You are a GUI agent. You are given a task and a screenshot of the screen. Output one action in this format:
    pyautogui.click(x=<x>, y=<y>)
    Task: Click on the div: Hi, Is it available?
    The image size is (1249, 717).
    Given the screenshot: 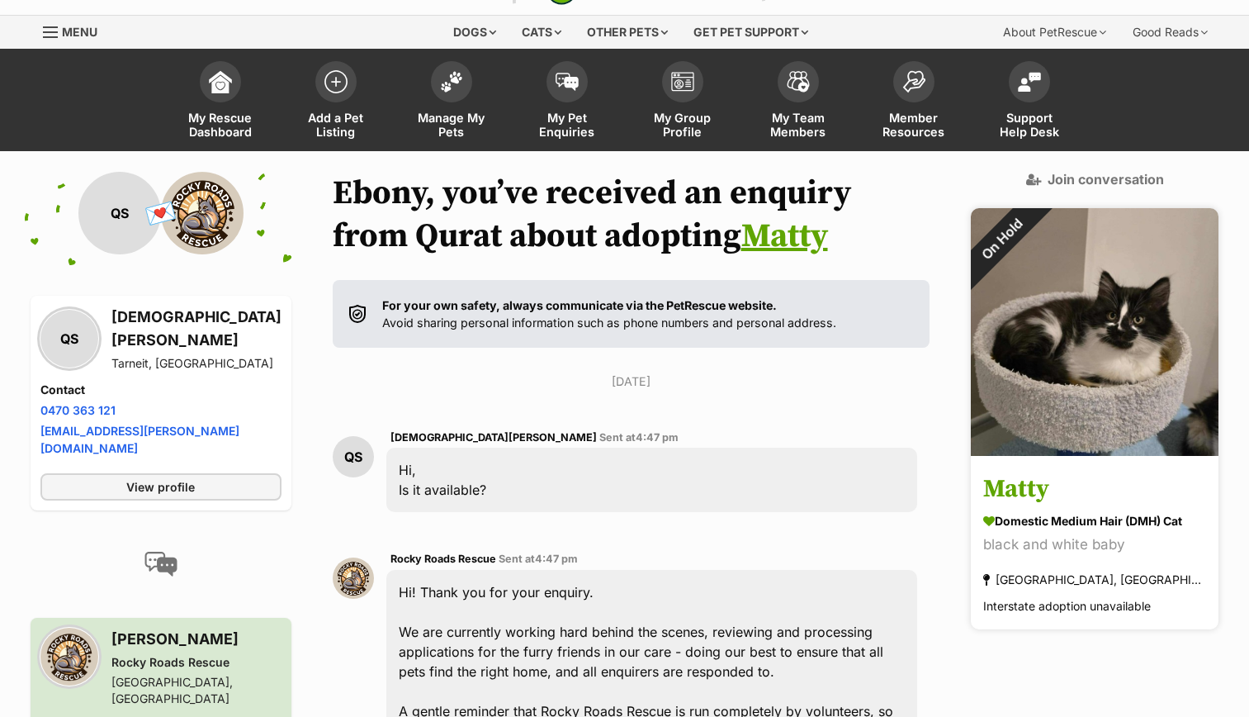 What is the action you would take?
    pyautogui.click(x=652, y=480)
    